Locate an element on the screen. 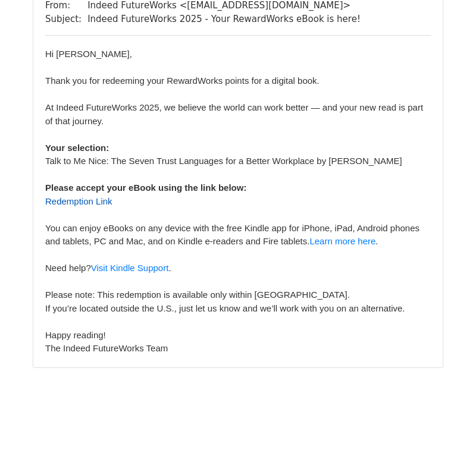 The width and height of the screenshot is (476, 475). div: Chat Widget is located at coordinates (446, 446).